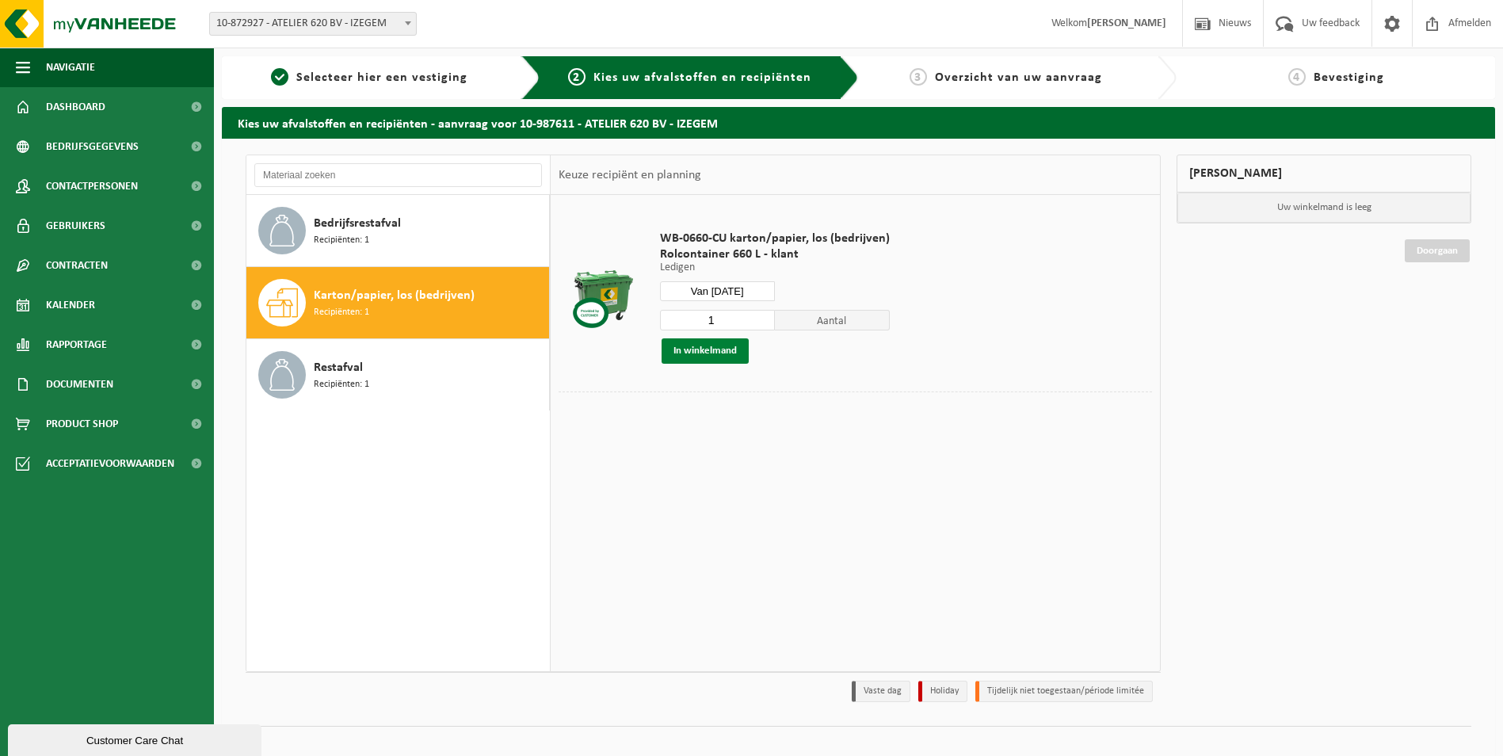  Describe the element at coordinates (1349, 78) in the screenshot. I see `span: Bevestiging` at that location.